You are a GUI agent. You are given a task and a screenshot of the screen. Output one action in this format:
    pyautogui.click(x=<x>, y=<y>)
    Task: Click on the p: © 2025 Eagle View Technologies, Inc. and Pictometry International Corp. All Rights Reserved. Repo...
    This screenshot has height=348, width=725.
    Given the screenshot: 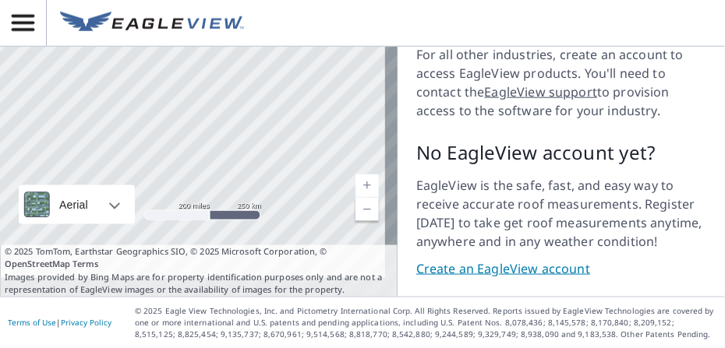 What is the action you would take?
    pyautogui.click(x=425, y=323)
    